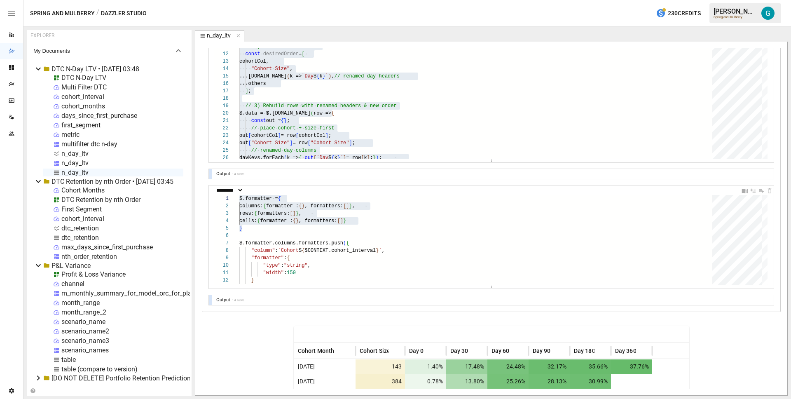  What do you see at coordinates (223, 300) in the screenshot?
I see `div: Output` at bounding box center [223, 300].